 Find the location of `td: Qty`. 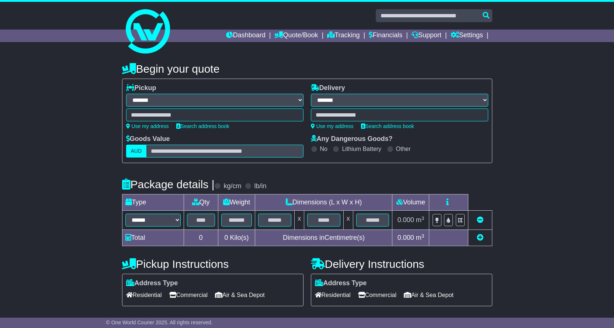

td: Qty is located at coordinates (201, 202).